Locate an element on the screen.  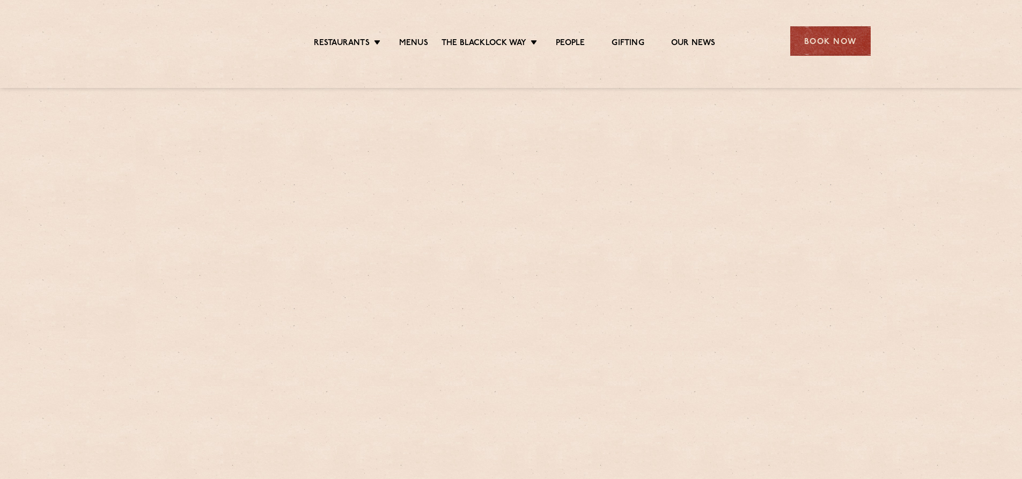
a: People is located at coordinates (570, 44).